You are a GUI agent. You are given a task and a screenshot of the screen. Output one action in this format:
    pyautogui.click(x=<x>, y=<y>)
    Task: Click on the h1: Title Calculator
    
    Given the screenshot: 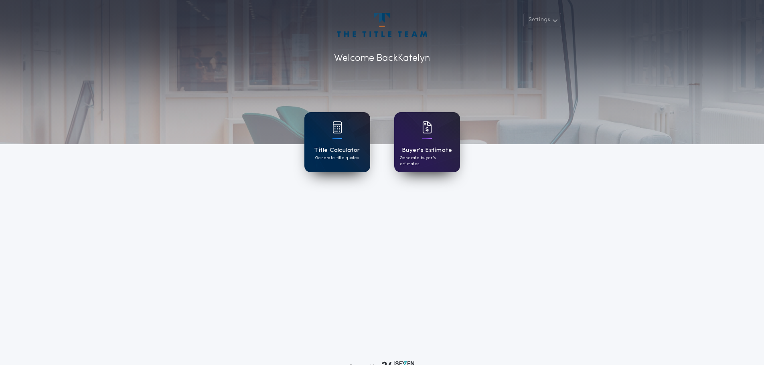 What is the action you would take?
    pyautogui.click(x=337, y=150)
    